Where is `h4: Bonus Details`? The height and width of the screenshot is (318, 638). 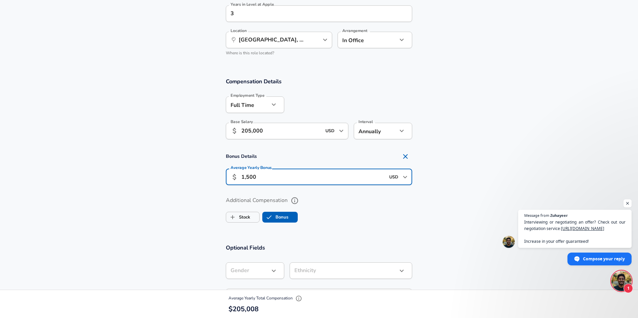 h4: Bonus Details is located at coordinates (319, 157).